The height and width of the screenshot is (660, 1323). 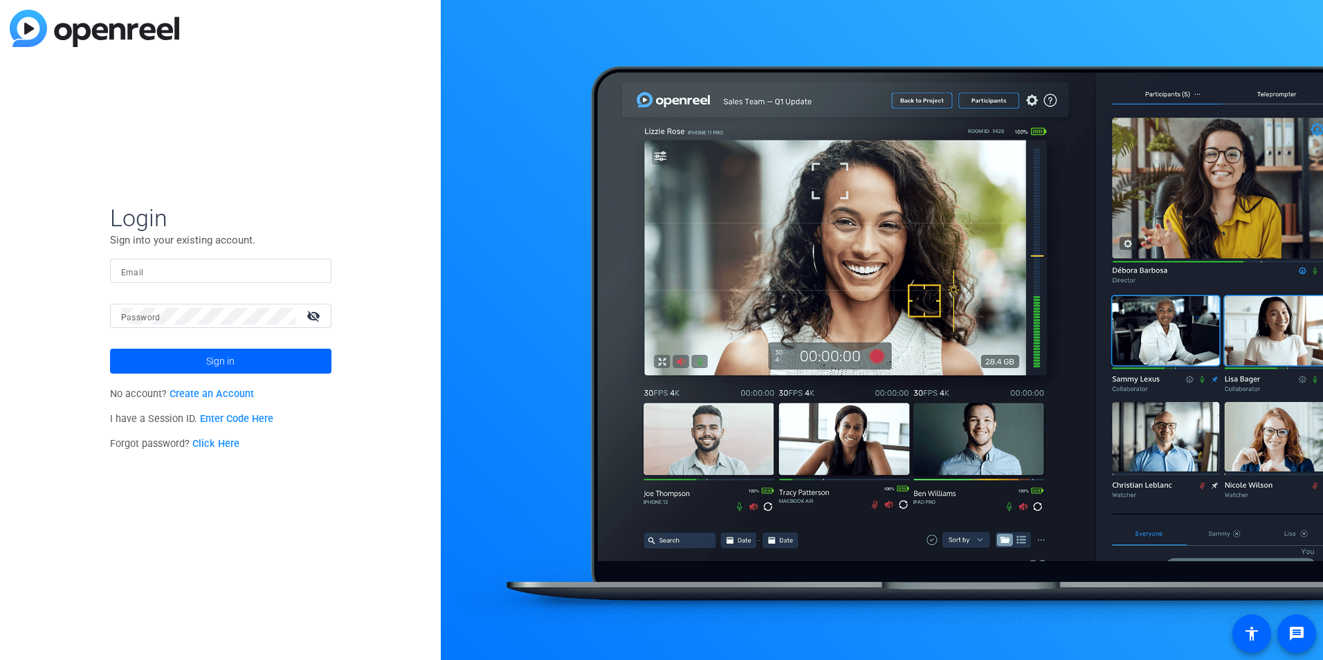 I want to click on span: No account?, so click(x=182, y=394).